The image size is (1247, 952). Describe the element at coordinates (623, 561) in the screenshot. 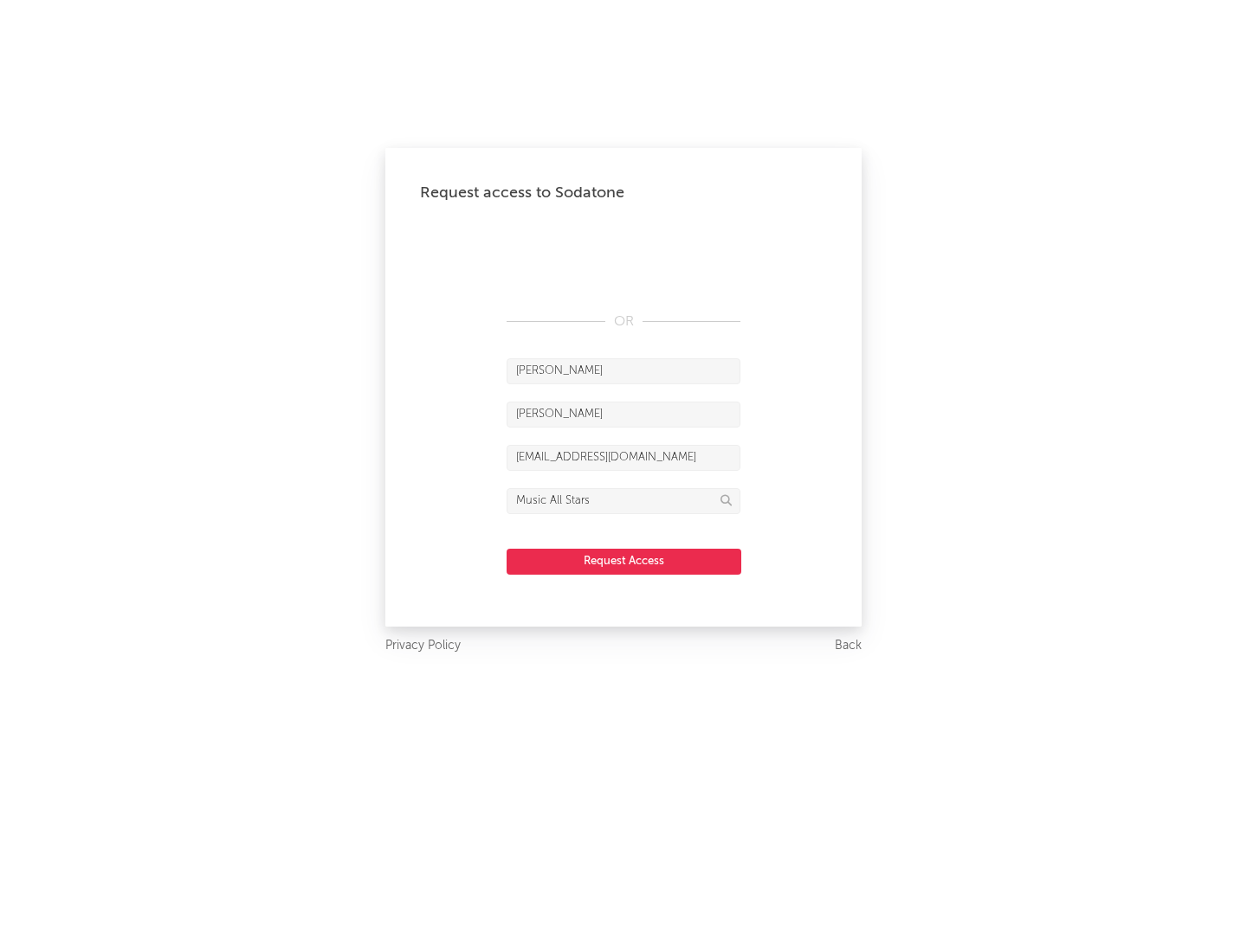

I see `button: Request Access` at that location.